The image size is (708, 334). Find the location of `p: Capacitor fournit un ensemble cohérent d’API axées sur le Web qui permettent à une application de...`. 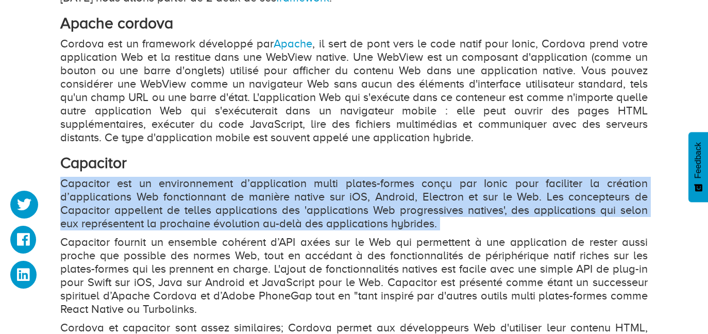

p: Capacitor fournit un ensemble cohérent d’API axées sur le Web qui permettent à une application de... is located at coordinates (354, 276).